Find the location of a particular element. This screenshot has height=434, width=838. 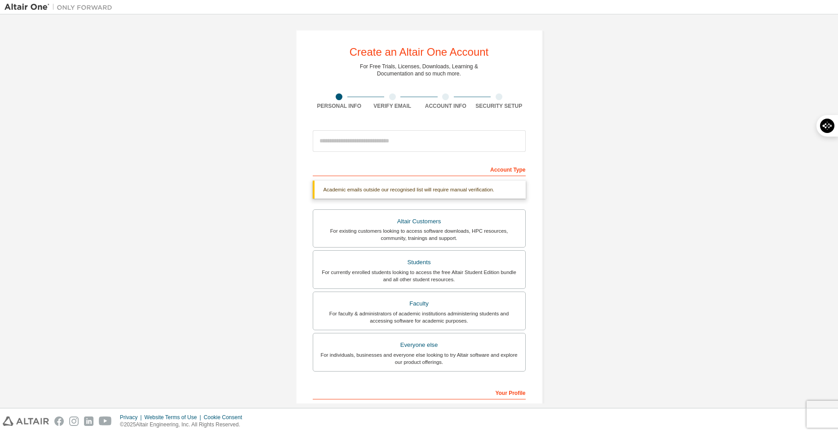

img: linkedin.svg is located at coordinates (88, 421).